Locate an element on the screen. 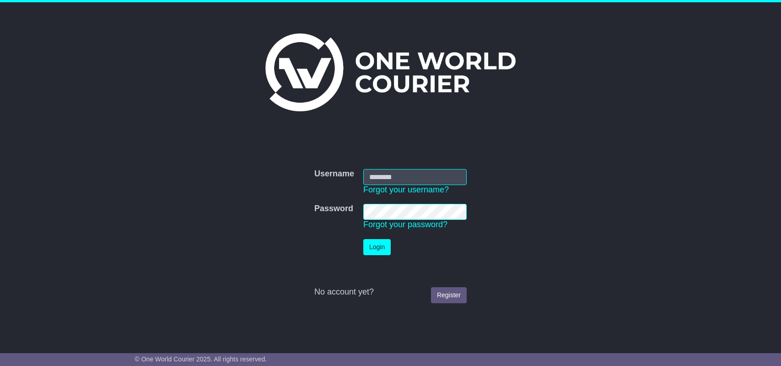 The height and width of the screenshot is (366, 781). button: Login is located at coordinates (377, 247).